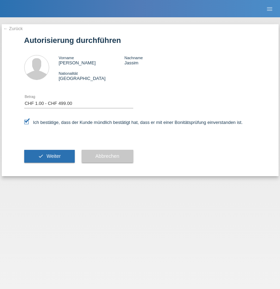  Describe the element at coordinates (133, 58) in the screenshot. I see `span: Nachname` at that location.